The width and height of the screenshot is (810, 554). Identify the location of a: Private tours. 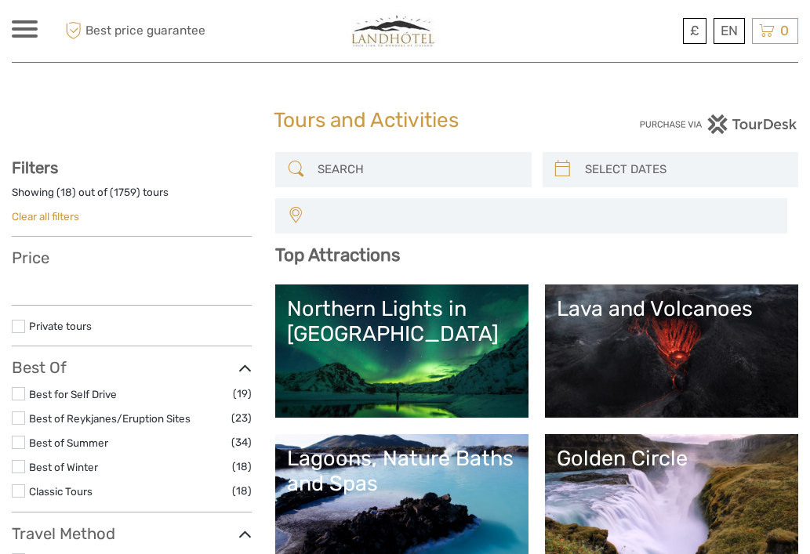
(60, 326).